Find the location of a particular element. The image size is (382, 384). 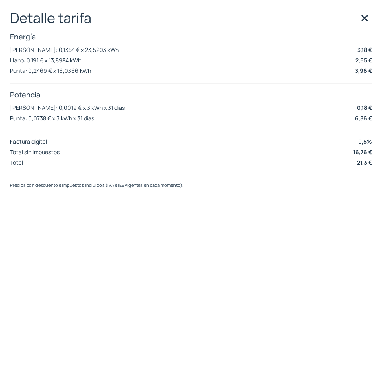

p: Punta: 0,2469 € x 16,0366 kWh is located at coordinates (50, 70).